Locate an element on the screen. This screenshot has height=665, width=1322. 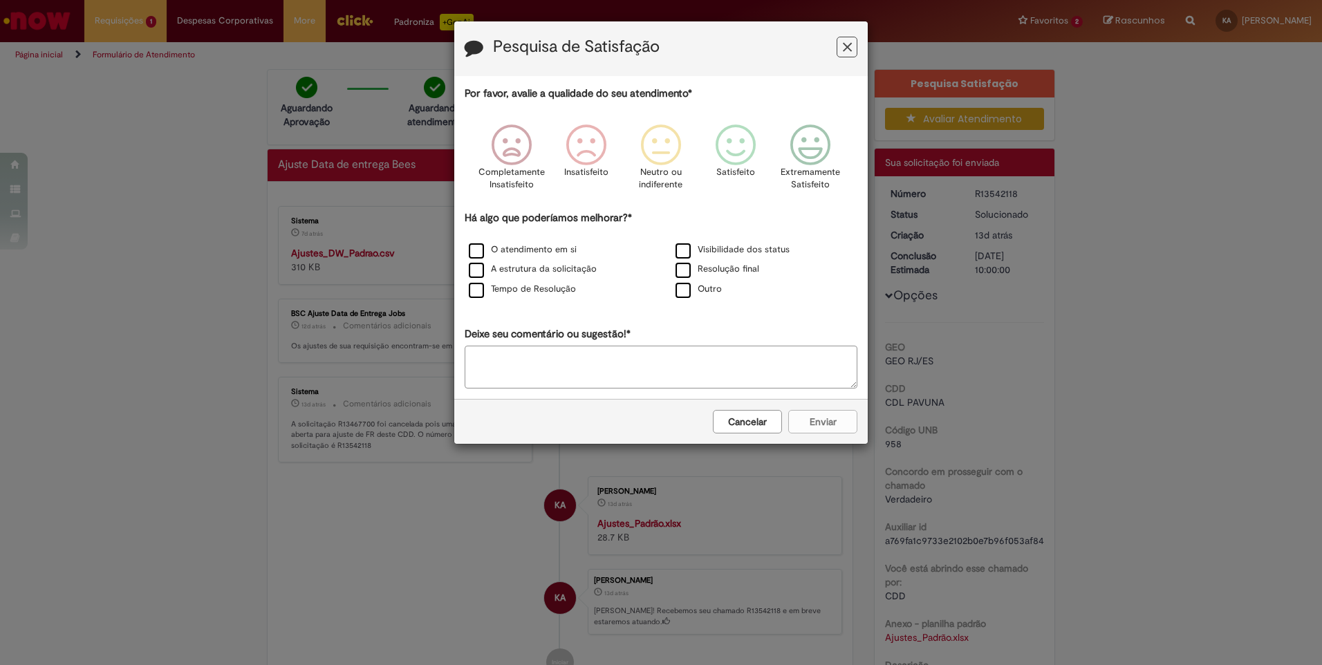
label: Por favor, avalie a qualidade do seu atendimento* is located at coordinates (578, 93).